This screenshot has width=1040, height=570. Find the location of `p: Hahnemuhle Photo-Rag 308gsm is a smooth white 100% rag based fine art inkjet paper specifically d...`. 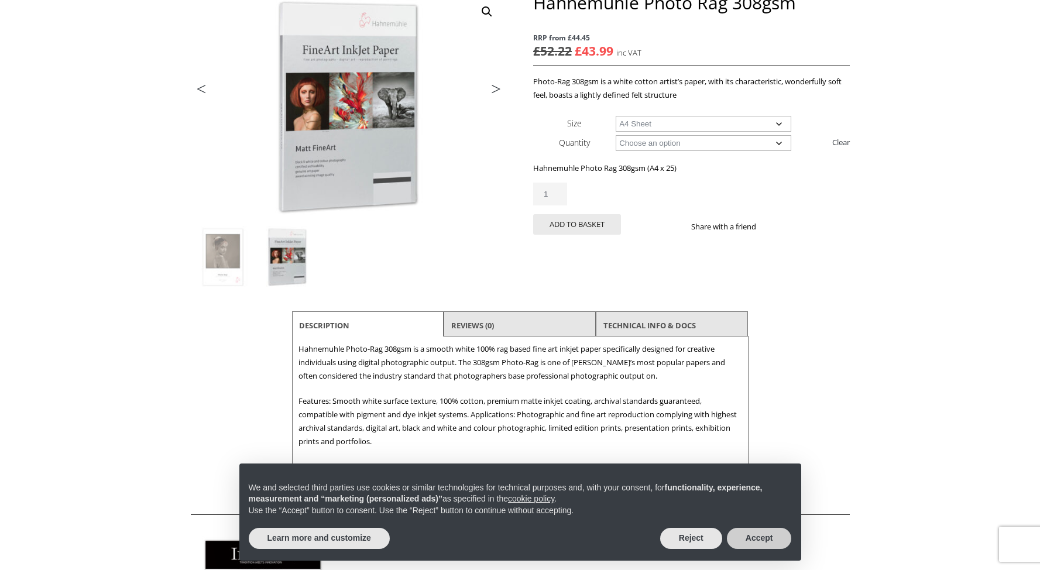

p: Hahnemuhle Photo-Rag 308gsm is a smooth white 100% rag based fine art inkjet paper specifically d... is located at coordinates (520, 362).